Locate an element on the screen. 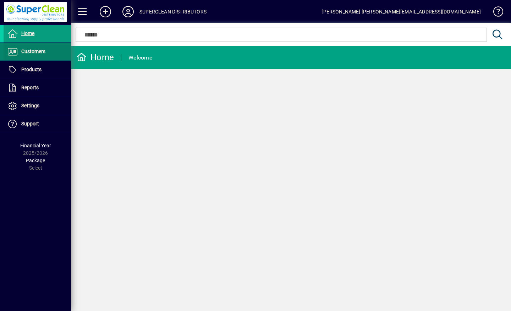 The height and width of the screenshot is (311, 511). span: Reports is located at coordinates (30, 88).